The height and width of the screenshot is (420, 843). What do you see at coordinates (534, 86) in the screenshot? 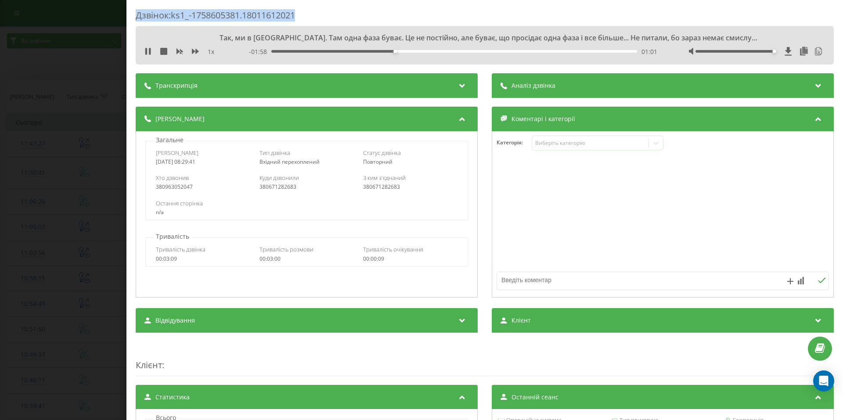
I see `span: Аналіз дзвінка` at bounding box center [534, 86].